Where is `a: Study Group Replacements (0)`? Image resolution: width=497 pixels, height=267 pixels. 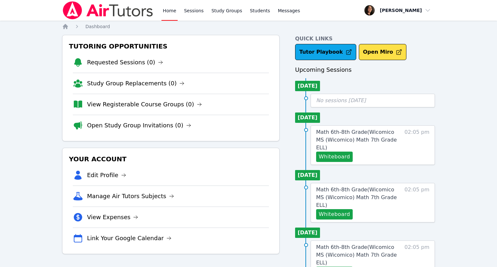 a: Study Group Replacements (0) is located at coordinates (136, 84).